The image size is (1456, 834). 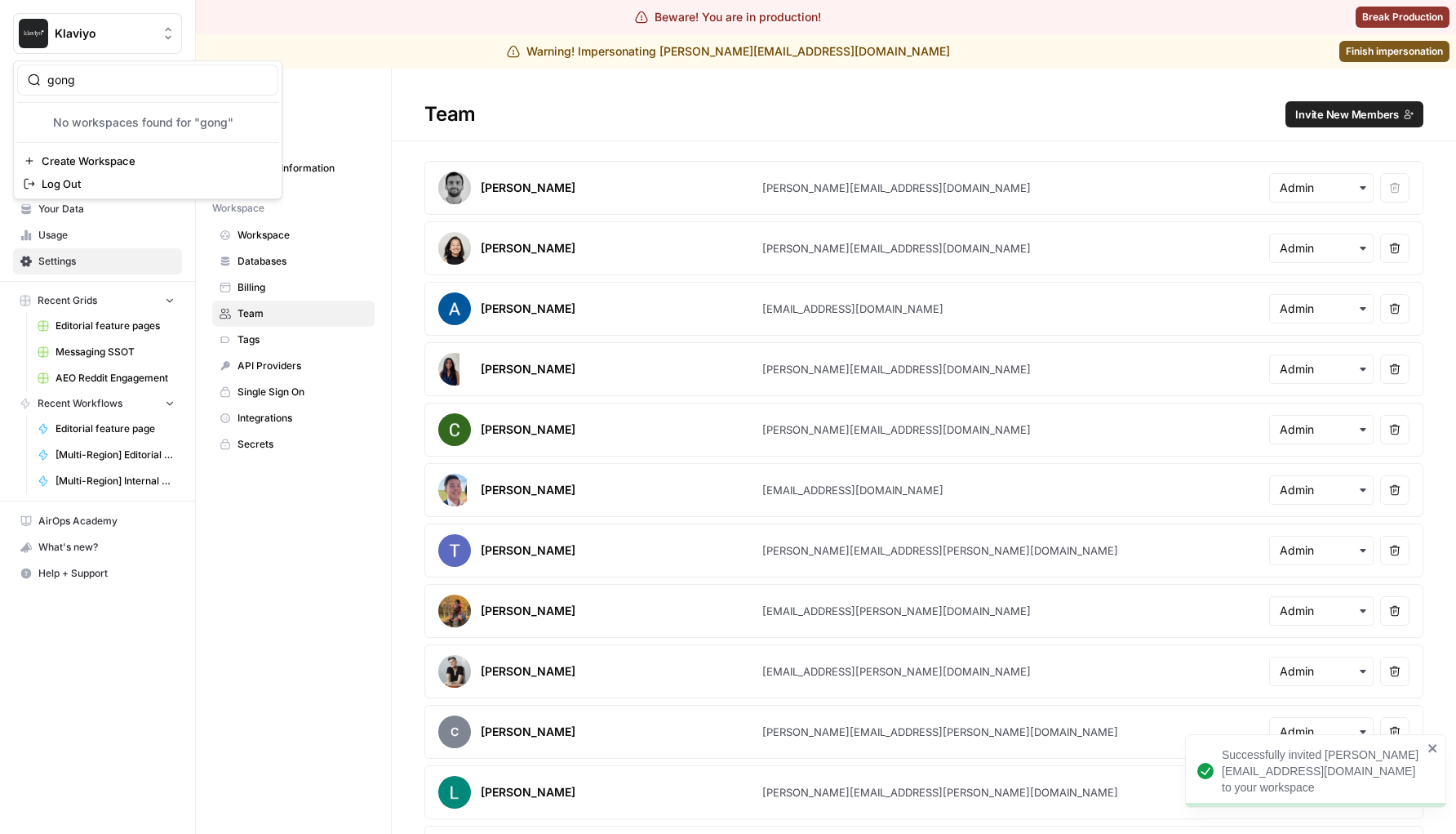 I want to click on span: Recent Grids, so click(x=67, y=301).